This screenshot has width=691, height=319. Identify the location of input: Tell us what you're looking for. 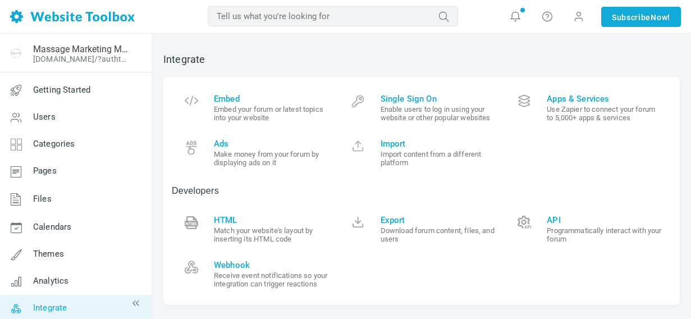
(333, 16).